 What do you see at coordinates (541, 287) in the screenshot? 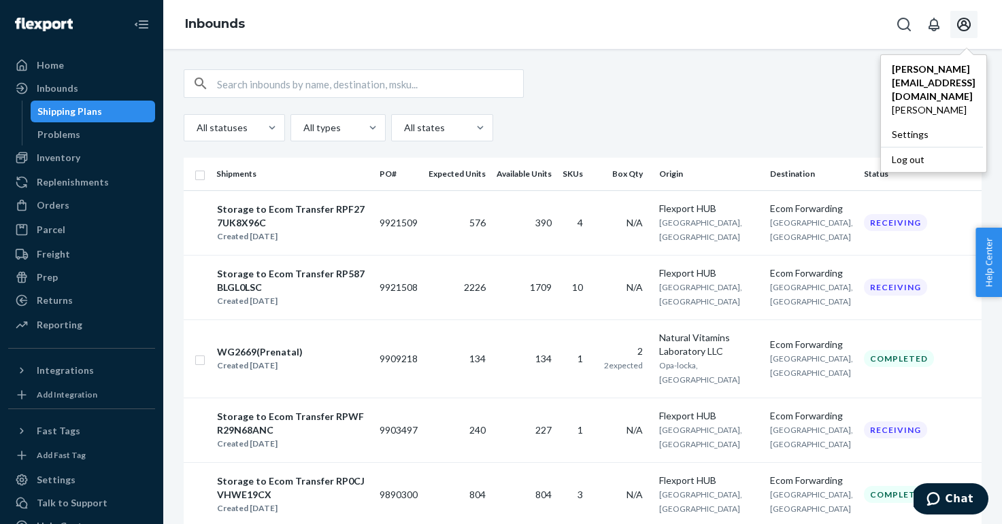
I see `span: 1709` at bounding box center [541, 287].